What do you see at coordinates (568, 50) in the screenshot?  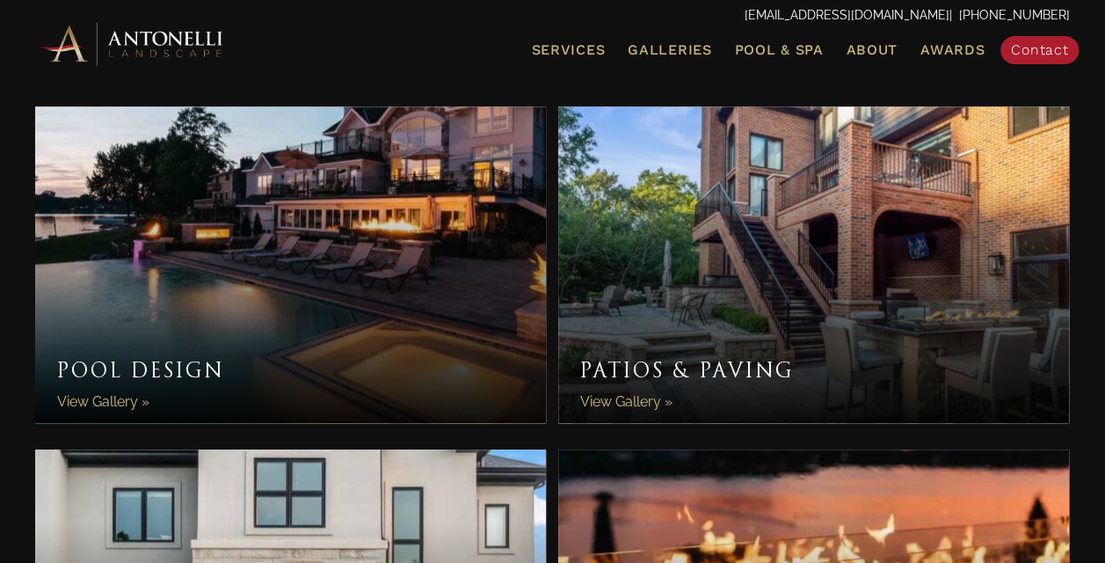 I see `a: Services` at bounding box center [568, 50].